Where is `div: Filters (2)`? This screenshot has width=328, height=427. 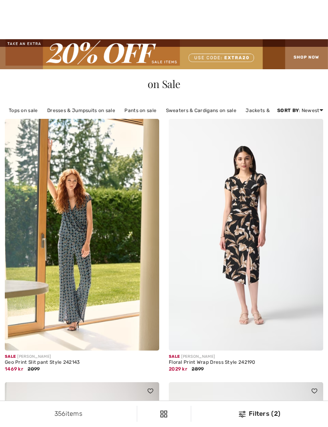 div: Filters (2) is located at coordinates (260, 414).